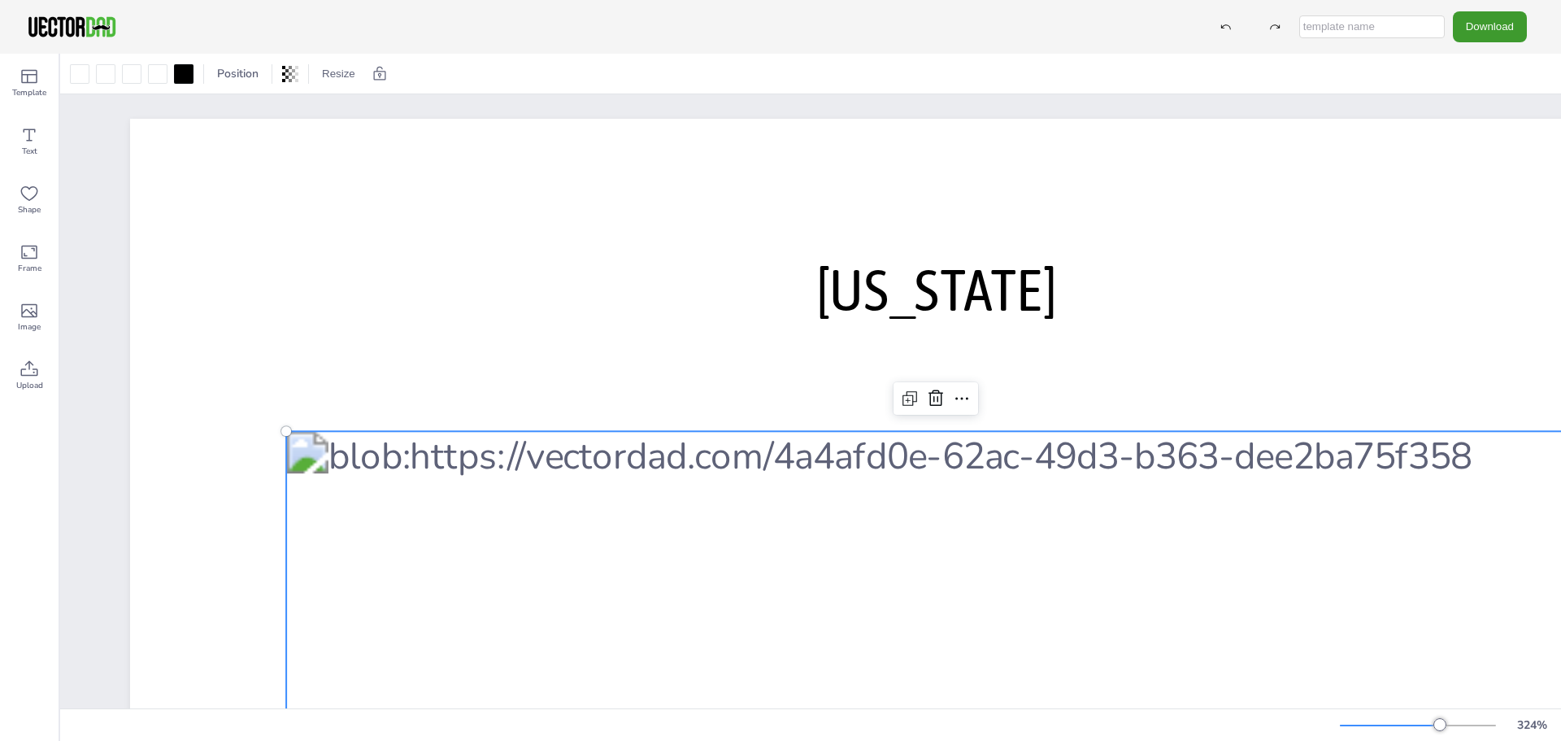 This screenshot has width=1561, height=741. I want to click on span: Template, so click(29, 93).